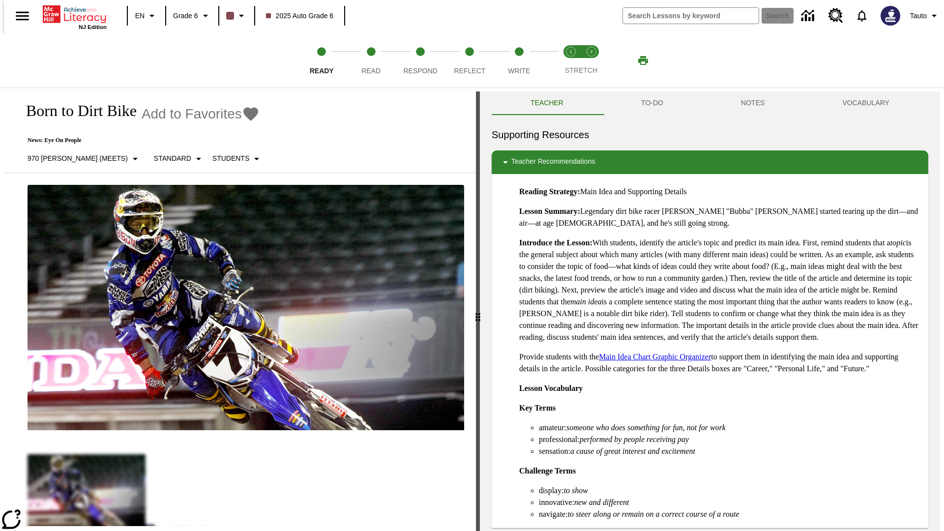 The width and height of the screenshot is (944, 531). I want to click on button: Select Lexile, 970 Lexile (Meets), so click(84, 159).